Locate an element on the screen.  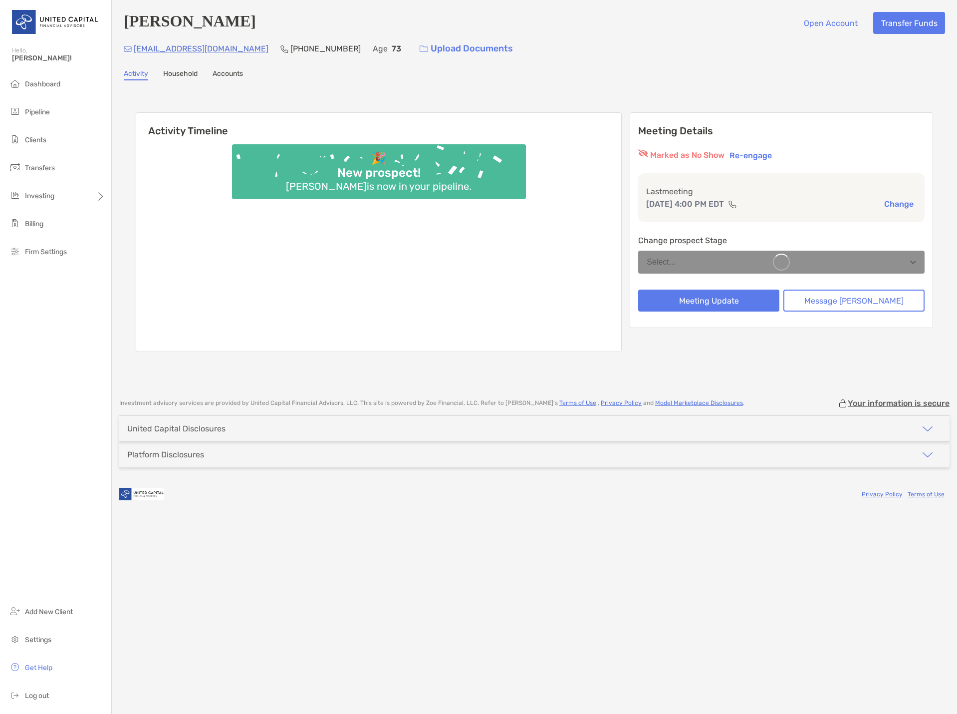
img: red eyr is located at coordinates (643, 153).